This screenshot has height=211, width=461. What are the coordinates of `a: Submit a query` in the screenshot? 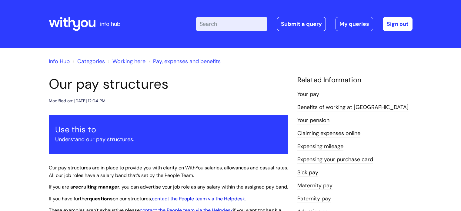 It's located at (302, 24).